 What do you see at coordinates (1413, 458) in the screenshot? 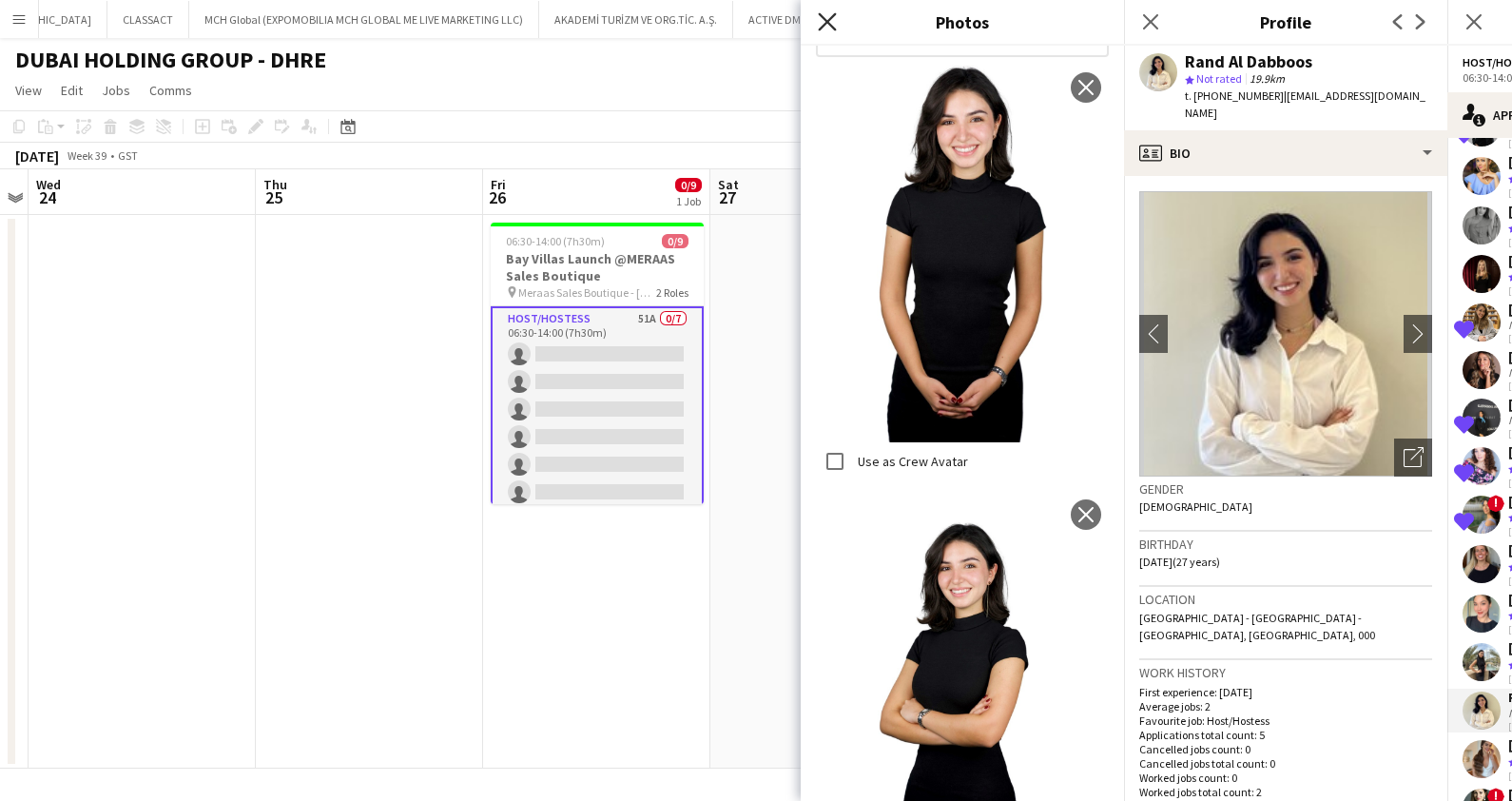
I see `div: Open photos pop-in` at bounding box center [1413, 458].